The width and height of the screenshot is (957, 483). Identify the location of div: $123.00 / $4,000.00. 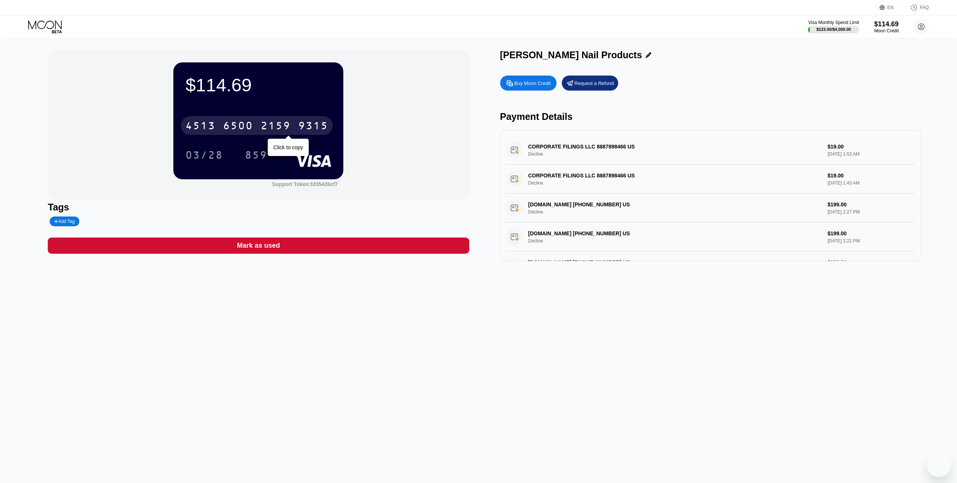
(834, 29).